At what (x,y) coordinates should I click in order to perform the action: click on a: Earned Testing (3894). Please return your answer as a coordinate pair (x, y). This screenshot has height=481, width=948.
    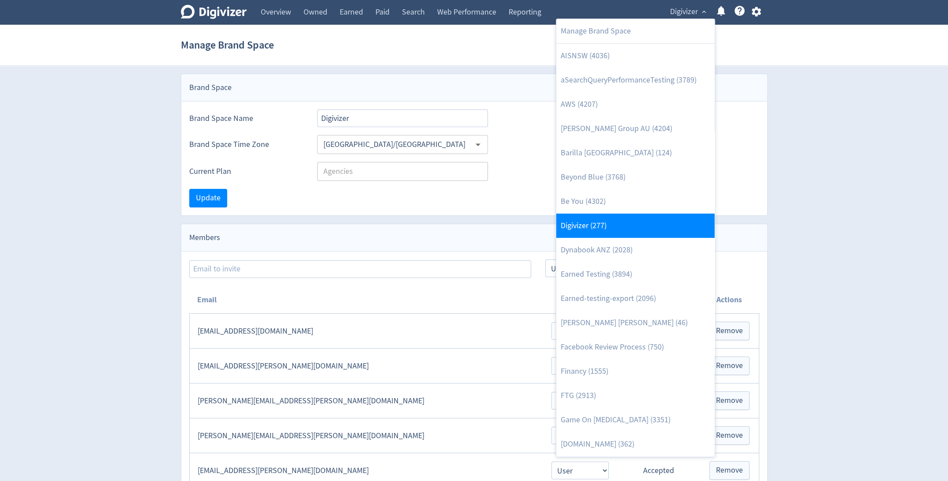
    Looking at the image, I should click on (635, 274).